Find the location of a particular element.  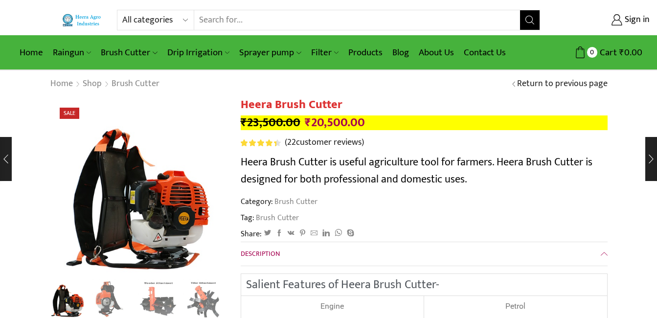

span: Heera Brush Cutter is useful agriculture tool for farmers. Heera Brush Cutter is designed for bot... is located at coordinates (416, 171).